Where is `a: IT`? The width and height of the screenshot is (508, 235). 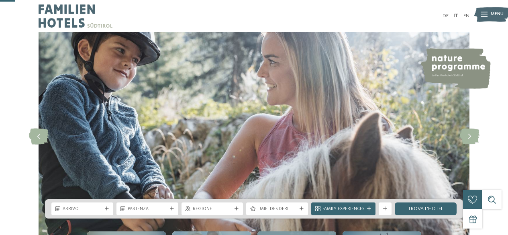
a: IT is located at coordinates (456, 16).